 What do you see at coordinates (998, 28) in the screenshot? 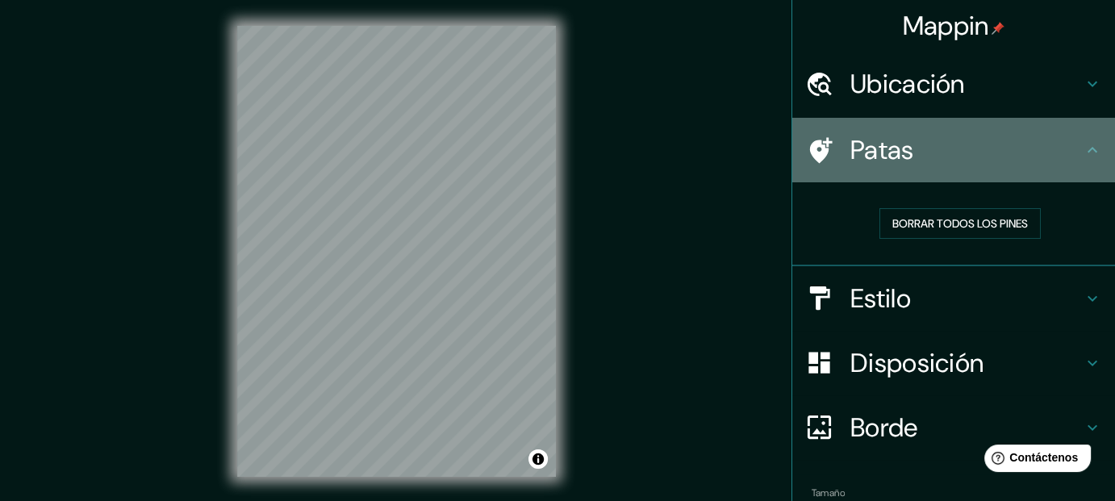
I see `img: pin-icon.png` at bounding box center [998, 28].